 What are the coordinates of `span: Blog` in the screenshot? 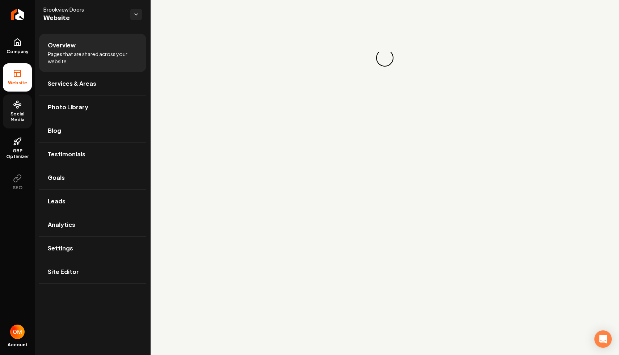 It's located at (54, 131).